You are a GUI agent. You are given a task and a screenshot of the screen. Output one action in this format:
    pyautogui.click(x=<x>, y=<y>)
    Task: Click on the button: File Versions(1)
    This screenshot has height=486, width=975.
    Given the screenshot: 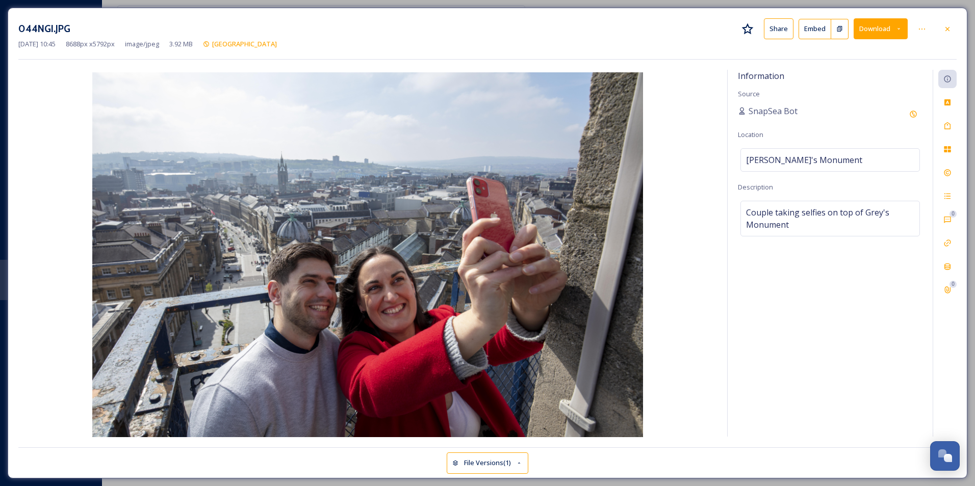 What is the action you would take?
    pyautogui.click(x=487, y=463)
    